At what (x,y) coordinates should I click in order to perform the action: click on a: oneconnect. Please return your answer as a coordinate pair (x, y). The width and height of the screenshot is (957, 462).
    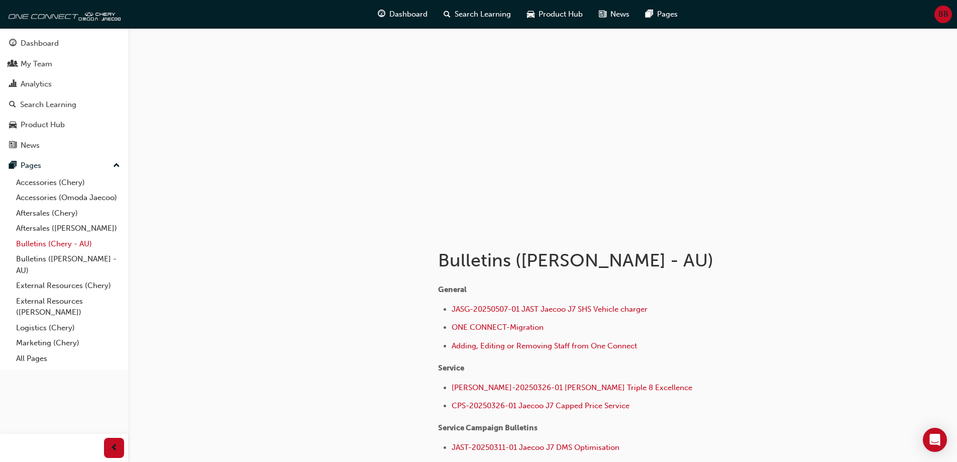
    Looking at the image, I should click on (63, 14).